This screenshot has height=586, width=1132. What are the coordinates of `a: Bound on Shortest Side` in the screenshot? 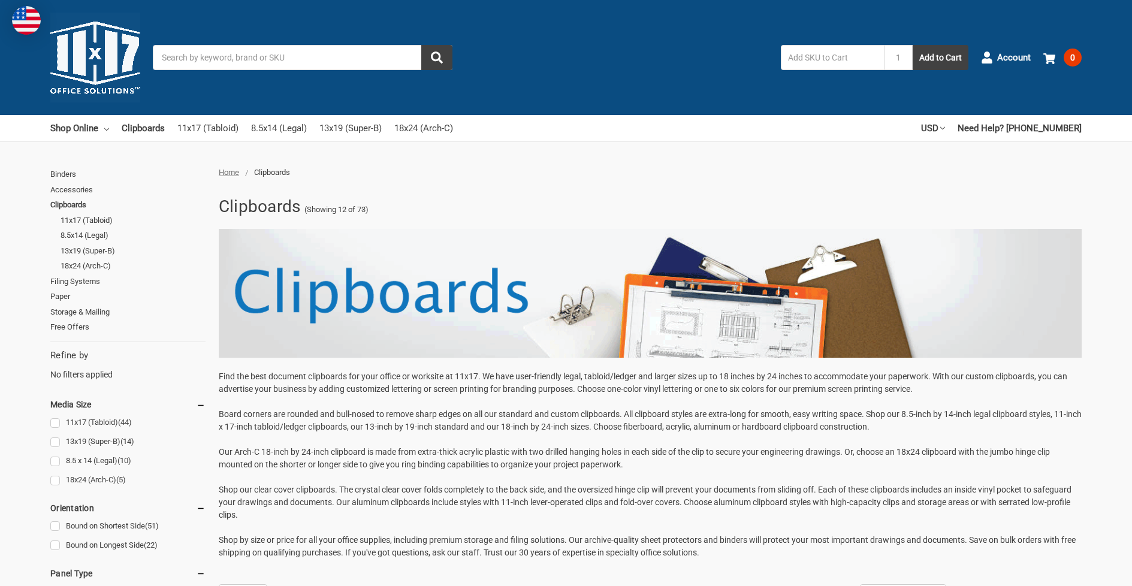 It's located at (128, 526).